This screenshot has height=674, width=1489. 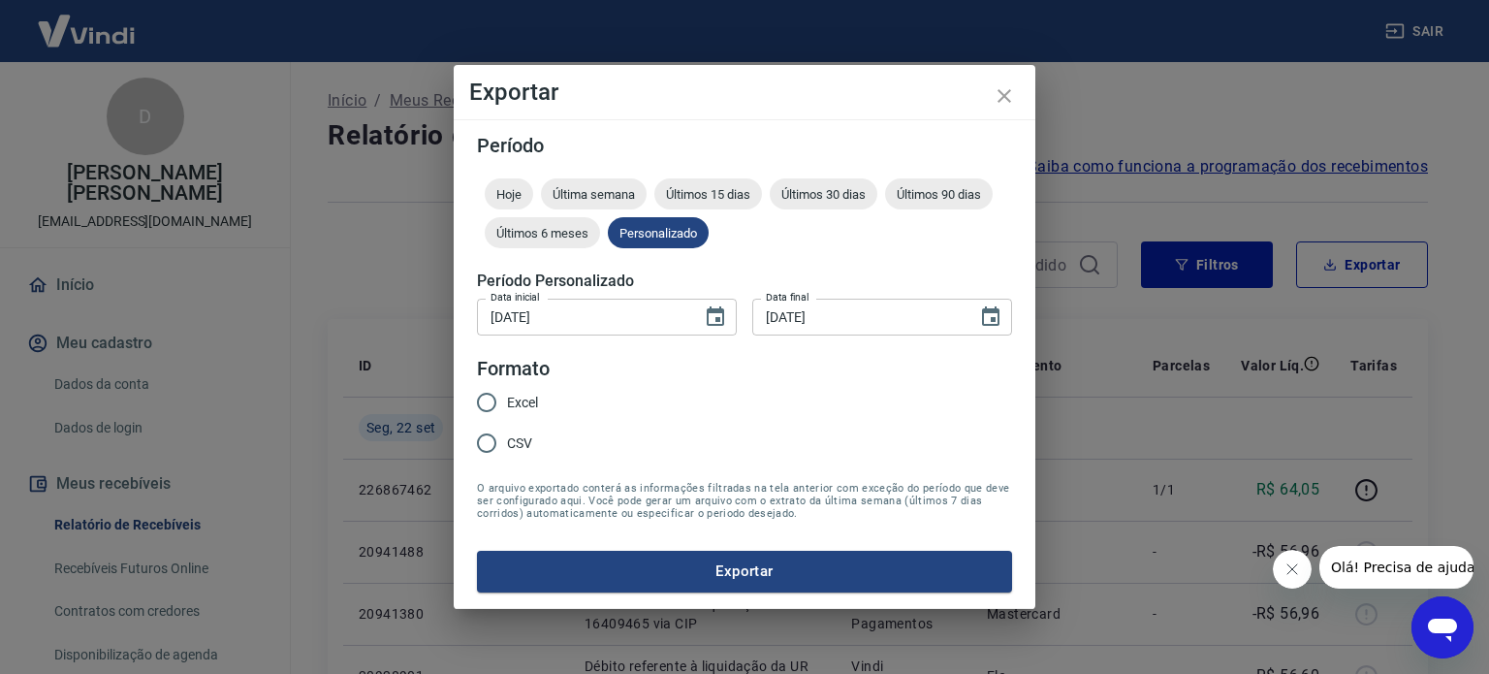 I want to click on div: Última semana, so click(x=593, y=194).